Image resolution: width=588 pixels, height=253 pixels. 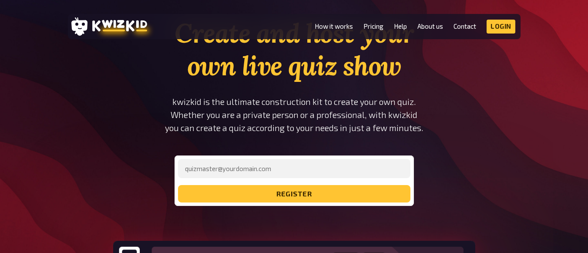 What do you see at coordinates (430, 26) in the screenshot?
I see `a: About us` at bounding box center [430, 26].